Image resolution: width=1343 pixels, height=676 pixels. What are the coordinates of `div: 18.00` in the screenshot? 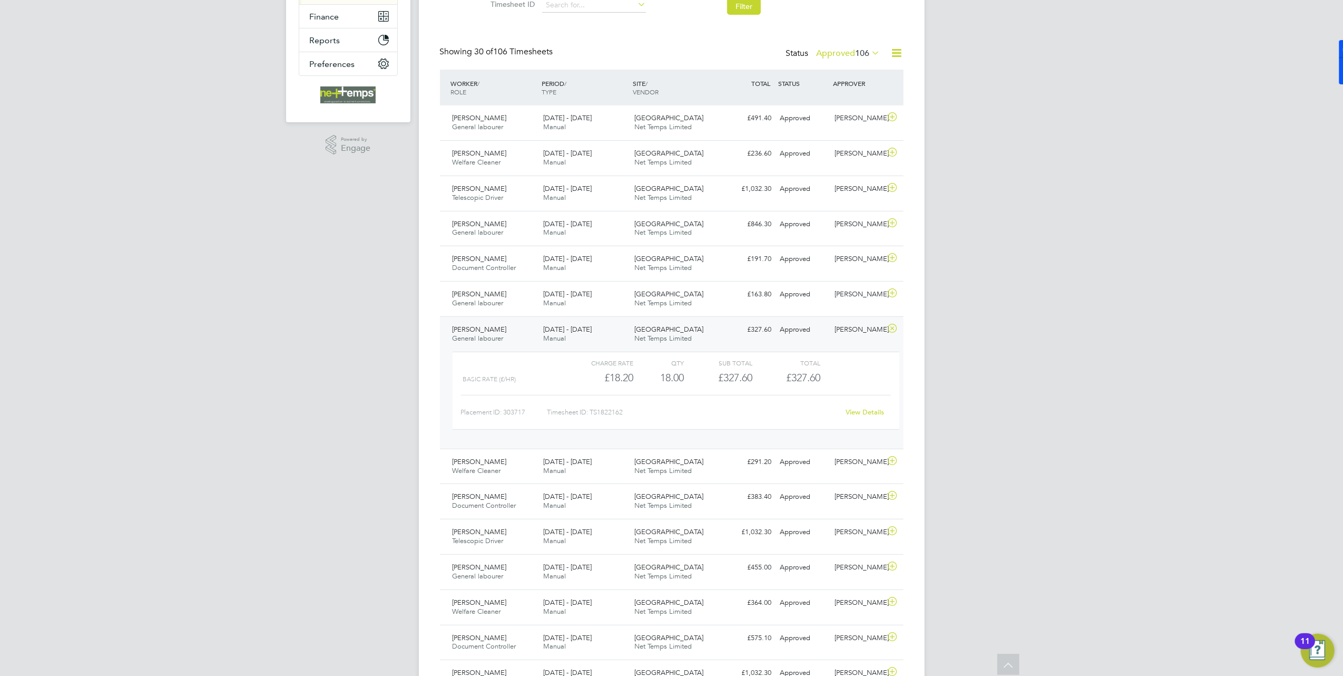 It's located at (659, 377).